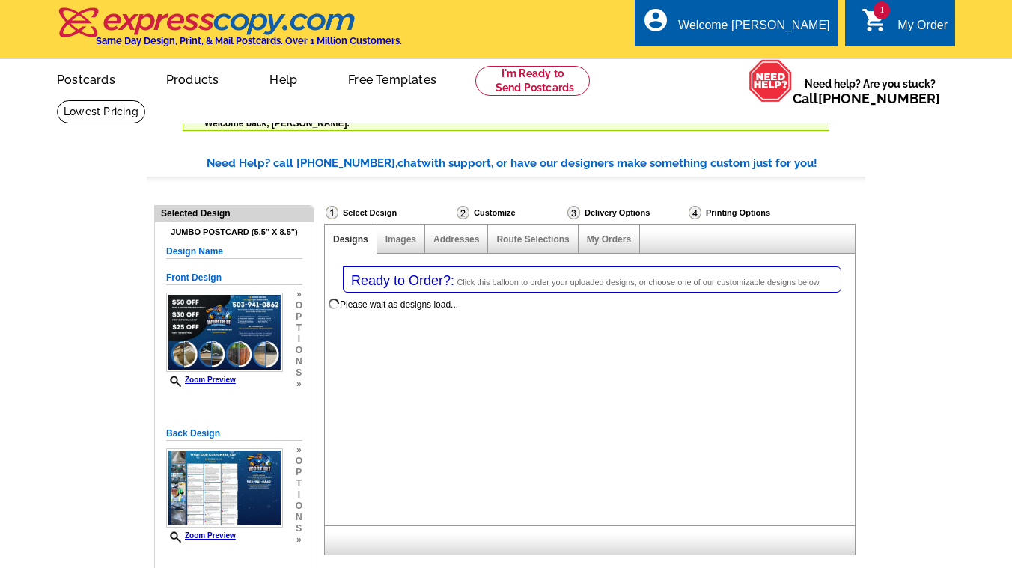  I want to click on a: Postcards, so click(86, 78).